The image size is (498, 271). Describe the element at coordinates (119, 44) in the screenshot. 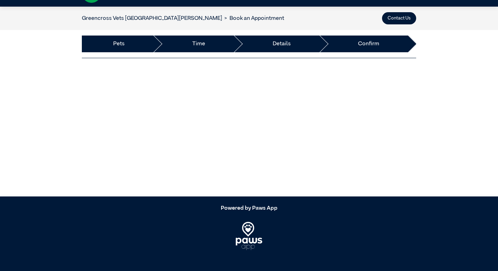

I see `a: Pets` at that location.